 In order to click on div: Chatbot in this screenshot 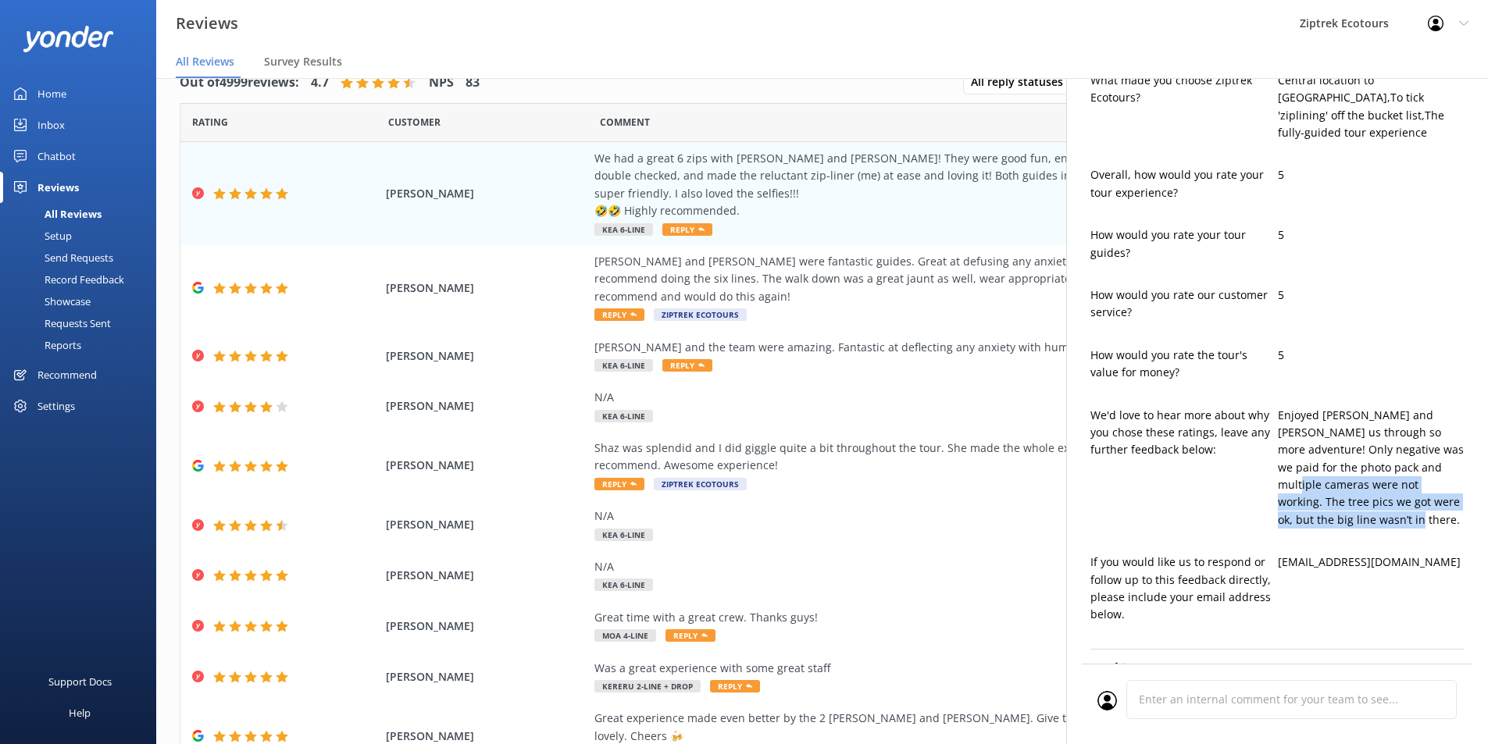, I will do `click(56, 156)`.